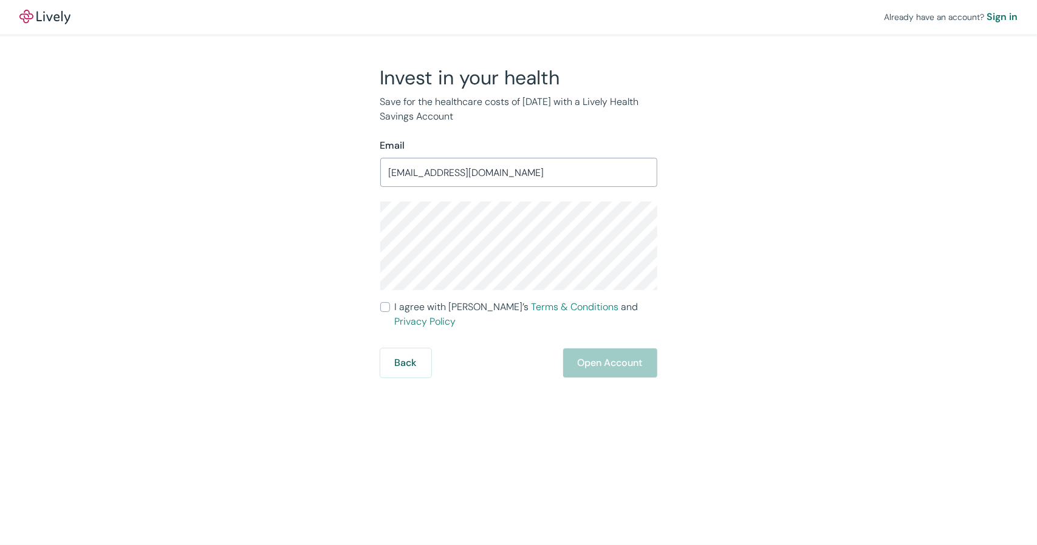 This screenshot has width=1037, height=545. I want to click on div: Already have an account?, so click(950, 17).